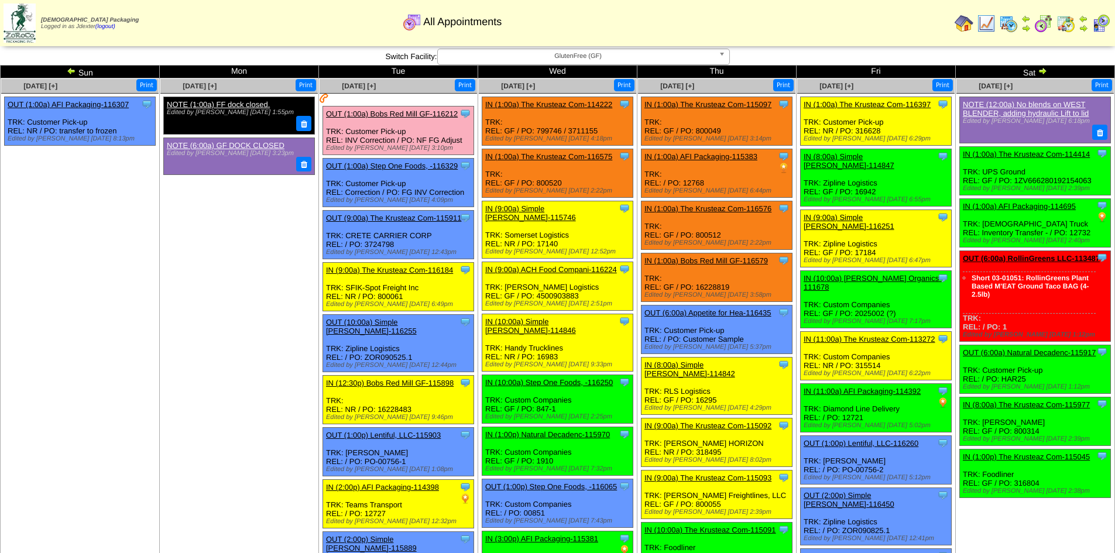  What do you see at coordinates (239, 72) in the screenshot?
I see `td: Mon` at bounding box center [239, 72].